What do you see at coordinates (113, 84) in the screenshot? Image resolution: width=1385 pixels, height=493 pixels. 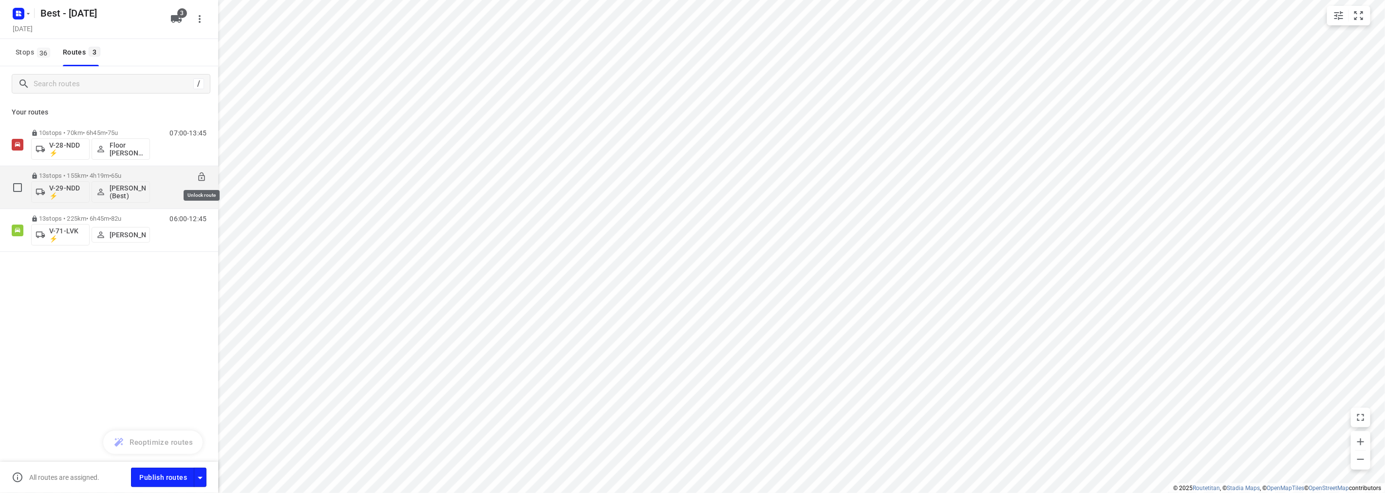 I see `input: Search routes` at bounding box center [113, 84].